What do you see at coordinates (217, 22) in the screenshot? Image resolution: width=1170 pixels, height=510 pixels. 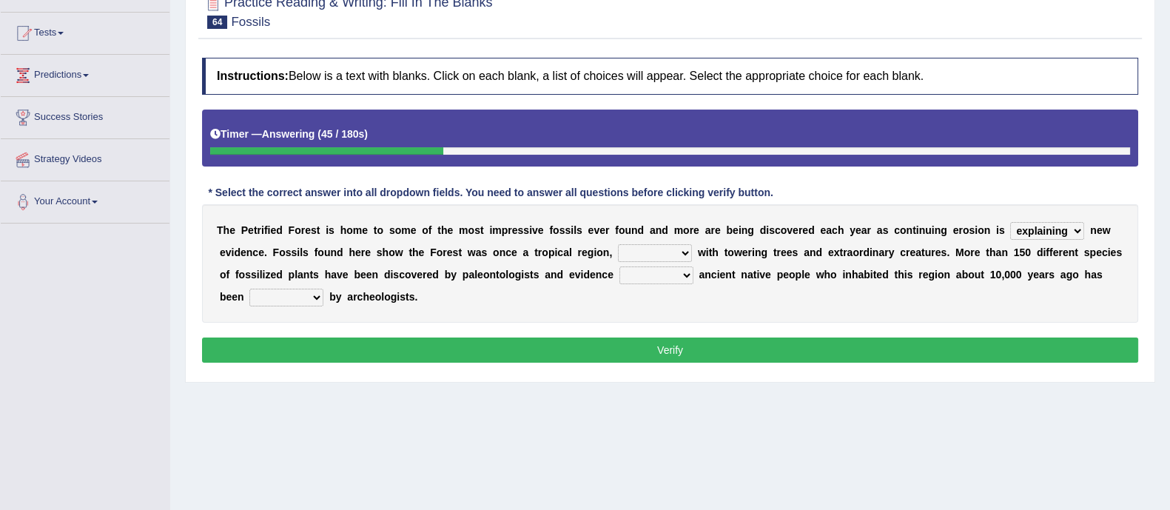 I see `span: 64` at bounding box center [217, 22].